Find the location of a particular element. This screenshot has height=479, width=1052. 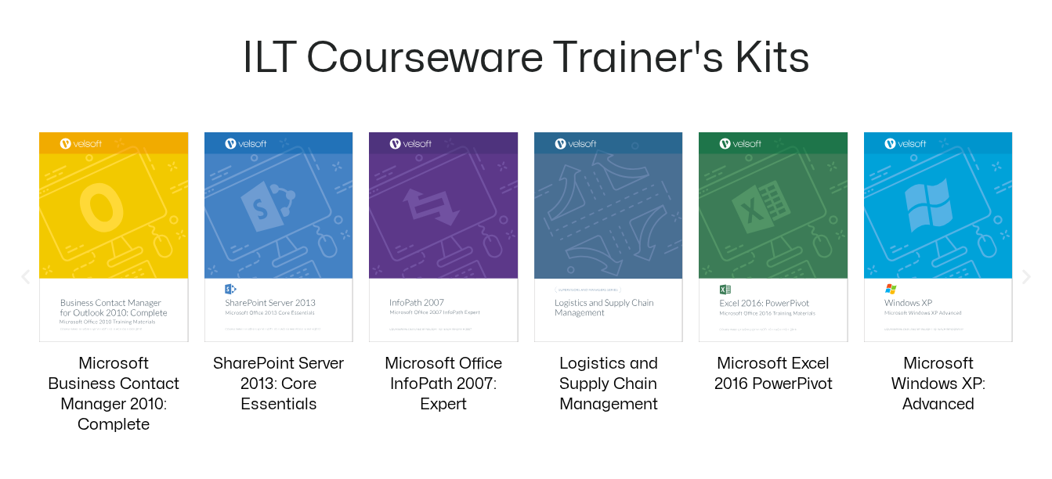

a: Microsoft Business Contact Manager 2010: Complete is located at coordinates (114, 394).